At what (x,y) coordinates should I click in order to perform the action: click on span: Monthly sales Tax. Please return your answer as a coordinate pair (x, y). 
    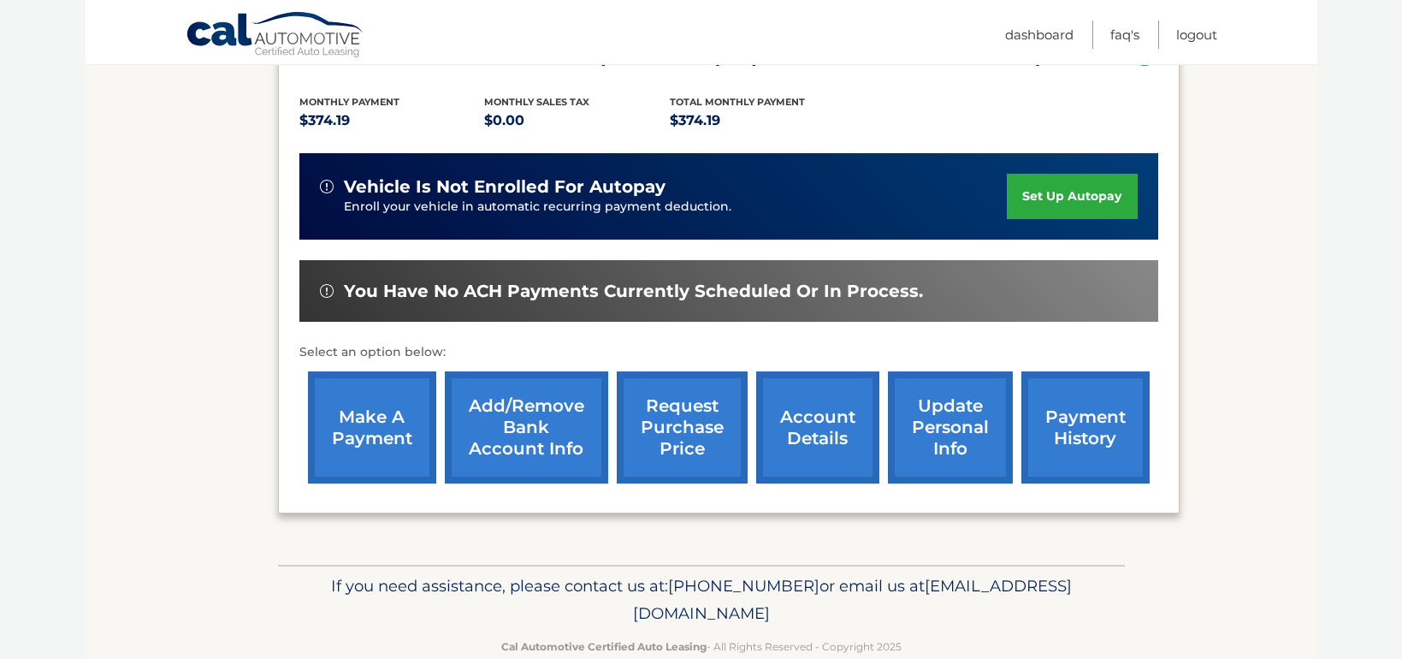
    Looking at the image, I should click on (536, 102).